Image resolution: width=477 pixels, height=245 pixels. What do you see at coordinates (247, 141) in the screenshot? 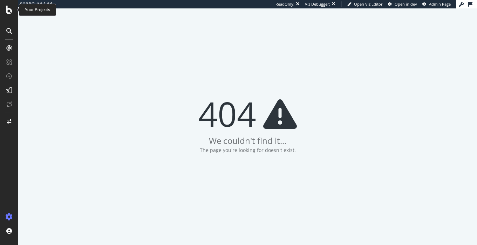
I see `div: We couldn't find it...` at bounding box center [247, 141].